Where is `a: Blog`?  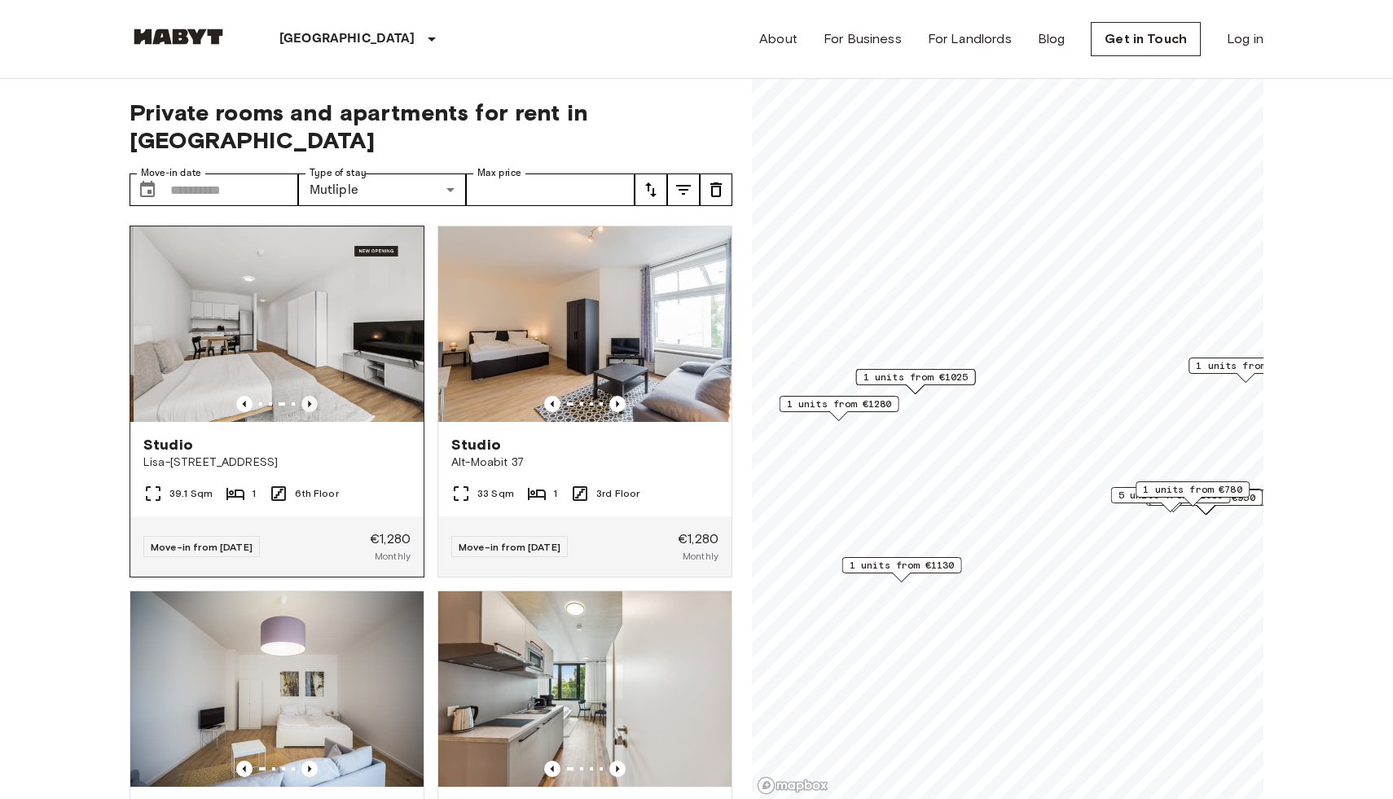
a: Blog is located at coordinates (1052, 39).